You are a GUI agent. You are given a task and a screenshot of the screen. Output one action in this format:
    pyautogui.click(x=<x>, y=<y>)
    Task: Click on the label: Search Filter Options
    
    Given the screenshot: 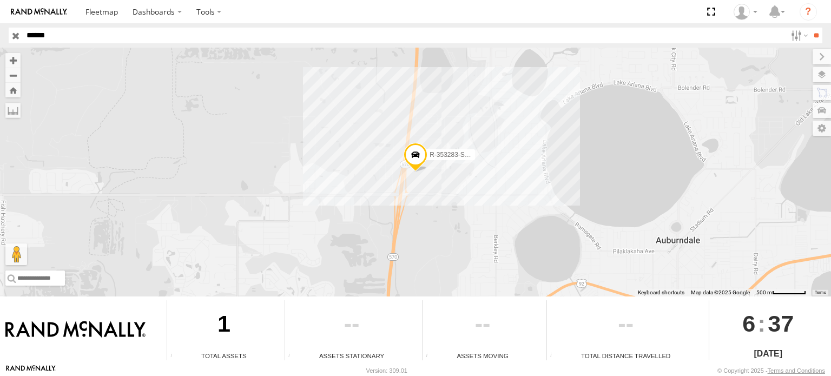 What is the action you would take?
    pyautogui.click(x=798, y=35)
    